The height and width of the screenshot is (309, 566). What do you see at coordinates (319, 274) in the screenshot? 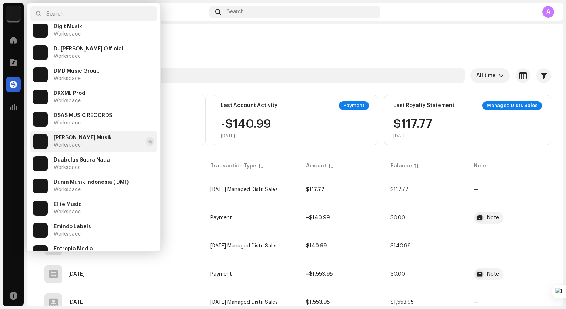
I see `strong: –$1,553.95` at bounding box center [319, 274].